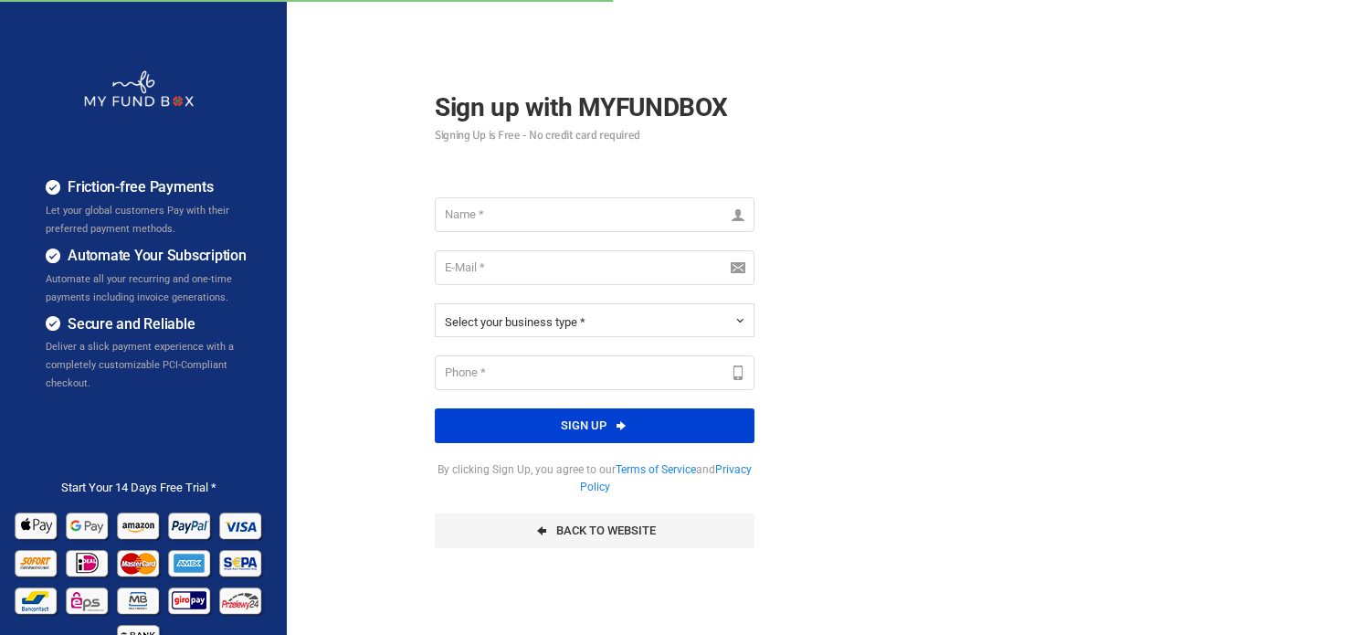  Describe the element at coordinates (595, 426) in the screenshot. I see `button: Sign up` at that location.